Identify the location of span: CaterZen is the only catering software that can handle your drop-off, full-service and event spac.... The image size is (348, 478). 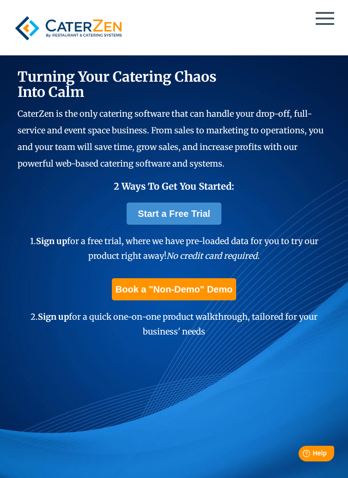
(170, 138).